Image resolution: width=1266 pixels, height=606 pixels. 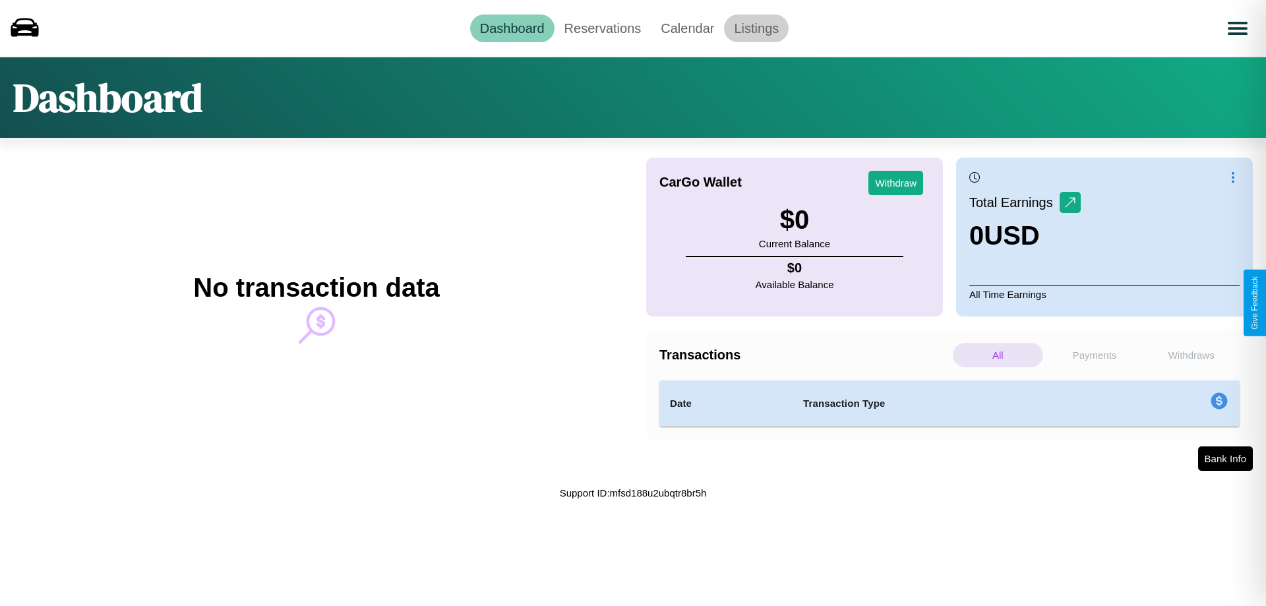 I want to click on a: Reservations, so click(x=603, y=28).